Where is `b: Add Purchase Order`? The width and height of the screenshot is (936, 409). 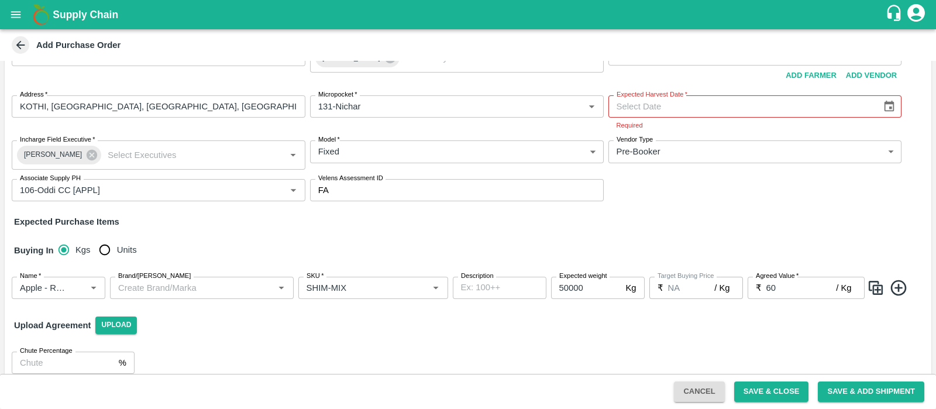
b: Add Purchase Order is located at coordinates (78, 45).